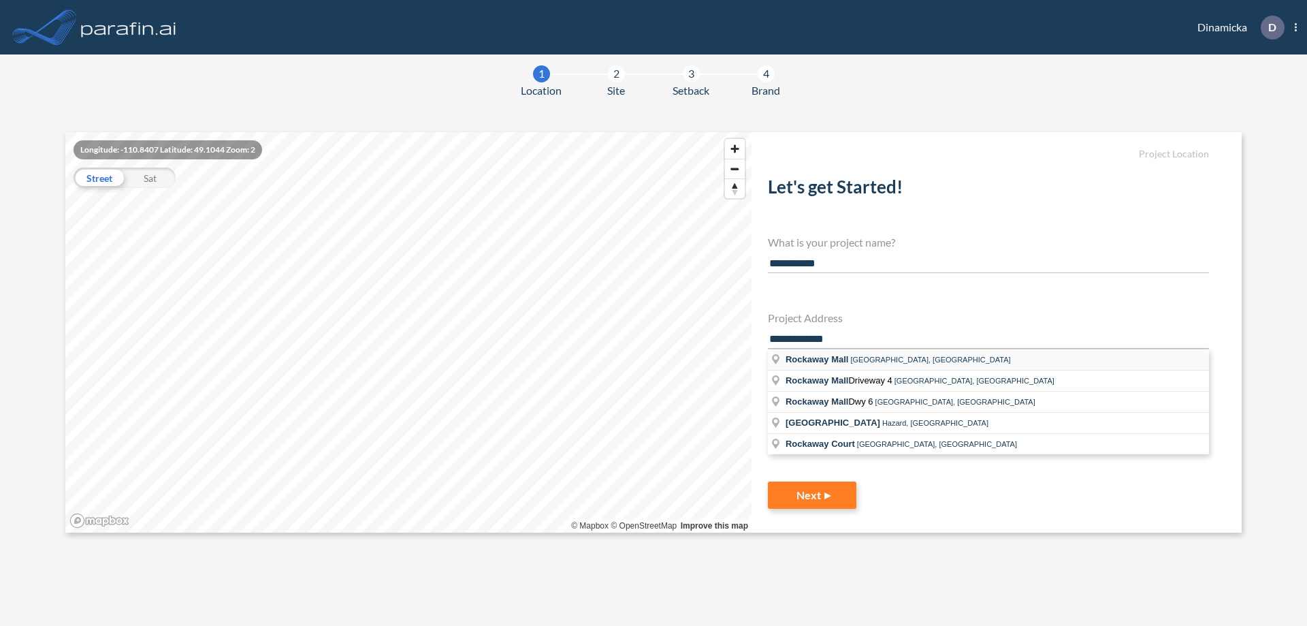  What do you see at coordinates (989, 317) in the screenshot?
I see `h4: Project Address` at bounding box center [989, 317].